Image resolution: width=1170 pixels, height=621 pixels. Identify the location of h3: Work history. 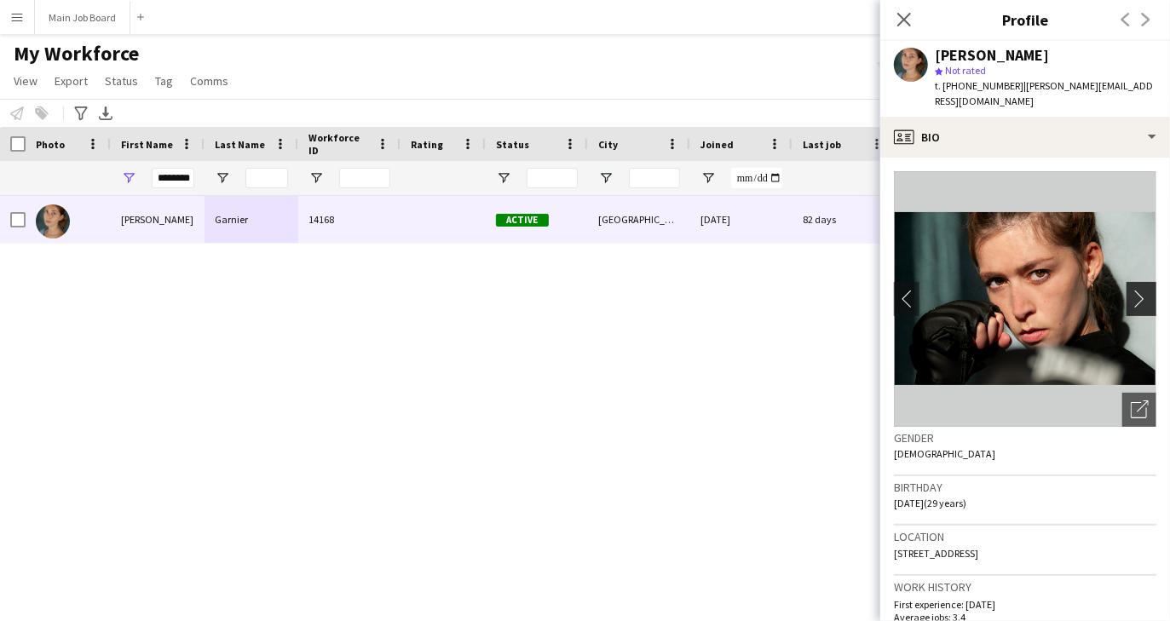
(1025, 587).